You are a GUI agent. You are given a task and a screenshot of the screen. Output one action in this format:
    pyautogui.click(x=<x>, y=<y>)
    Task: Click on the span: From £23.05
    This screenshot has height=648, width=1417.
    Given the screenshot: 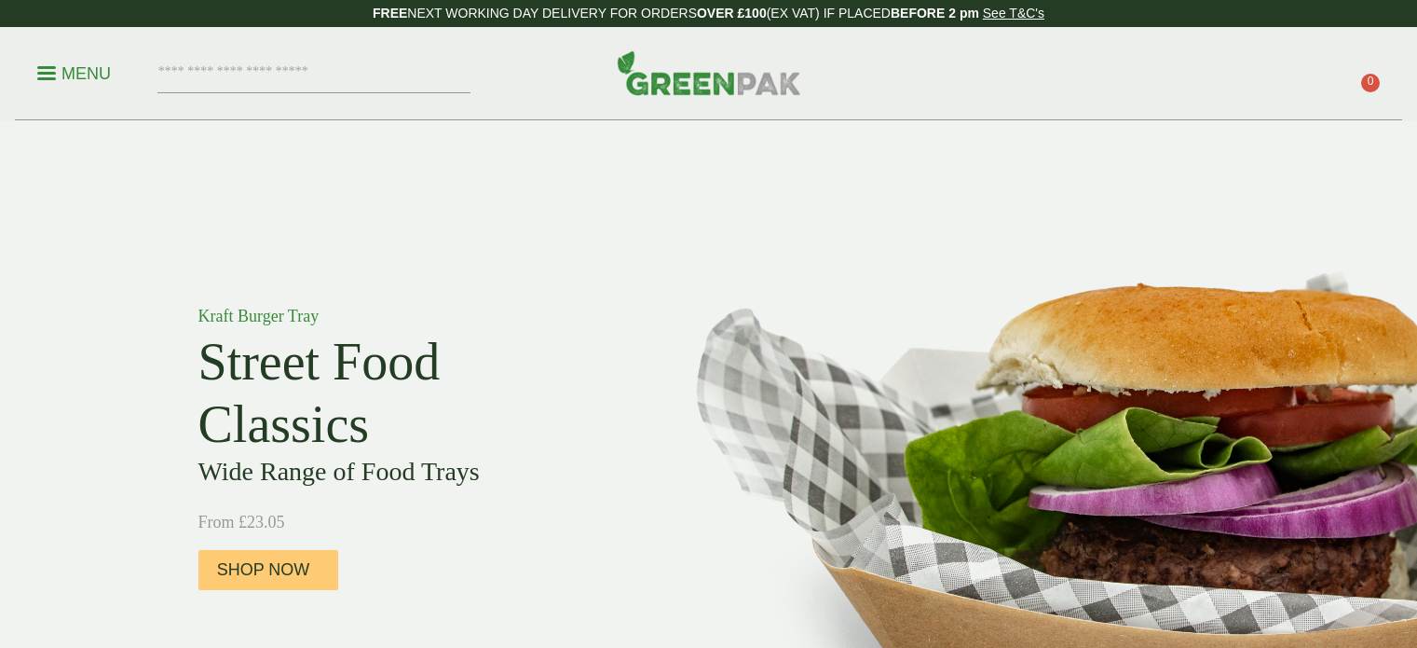 What is the action you would take?
    pyautogui.click(x=241, y=522)
    